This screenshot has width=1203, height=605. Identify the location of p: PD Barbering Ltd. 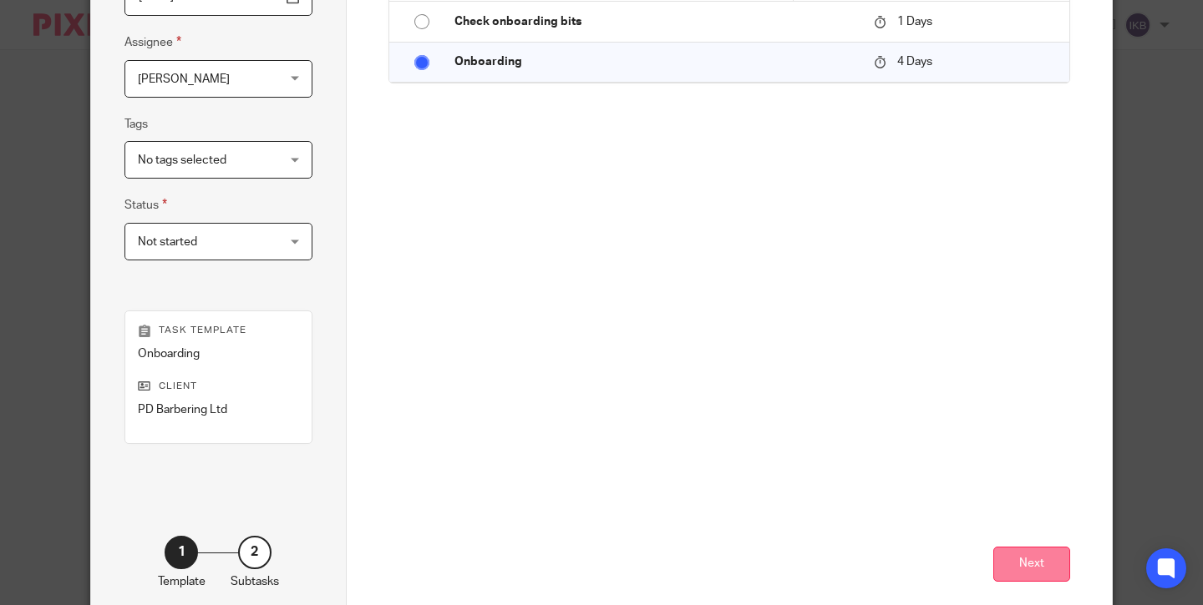
(218, 410).